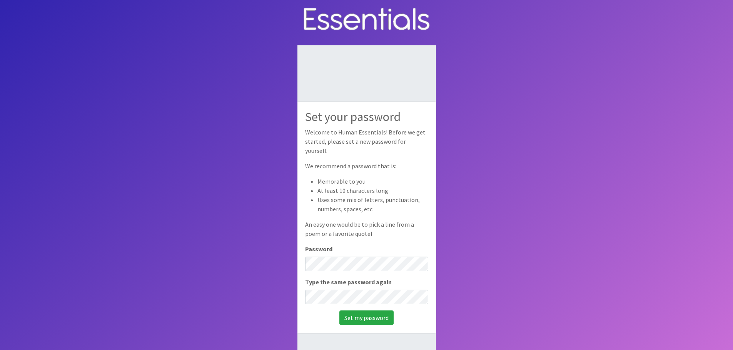  Describe the element at coordinates (373, 191) in the screenshot. I see `li: At least 10 characters long` at that location.